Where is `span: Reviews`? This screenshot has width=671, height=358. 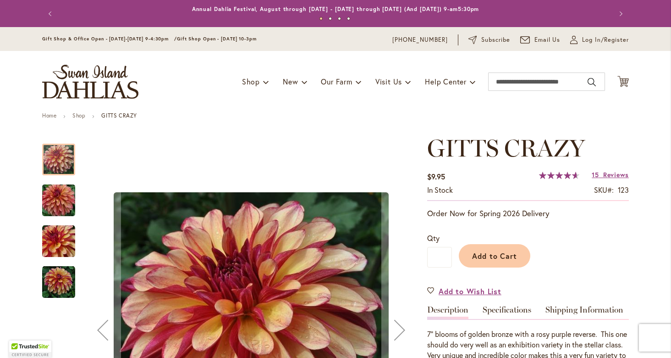
span: Reviews is located at coordinates (616, 174).